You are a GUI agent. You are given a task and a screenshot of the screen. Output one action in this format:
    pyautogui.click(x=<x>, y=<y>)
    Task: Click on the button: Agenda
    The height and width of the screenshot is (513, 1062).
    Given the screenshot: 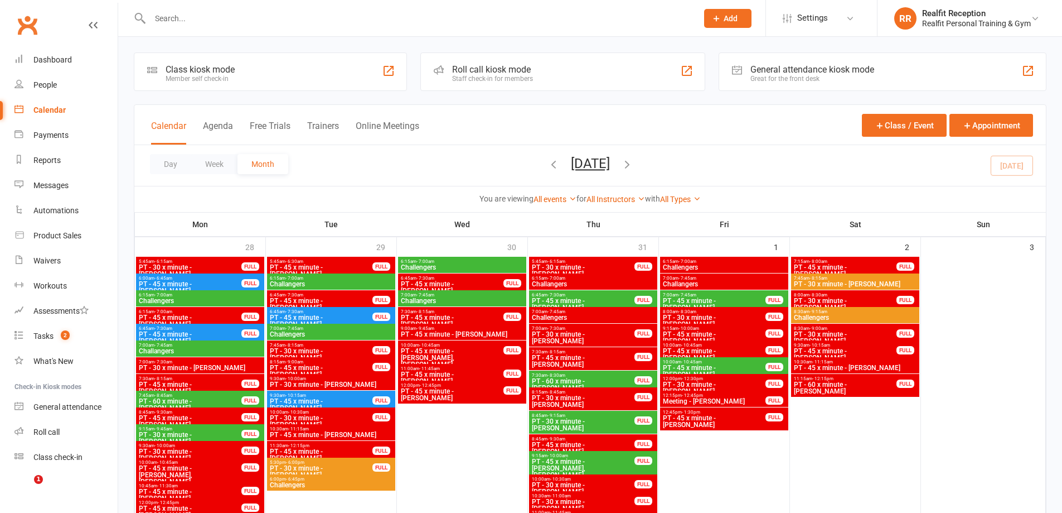 What is the action you would take?
    pyautogui.click(x=218, y=132)
    